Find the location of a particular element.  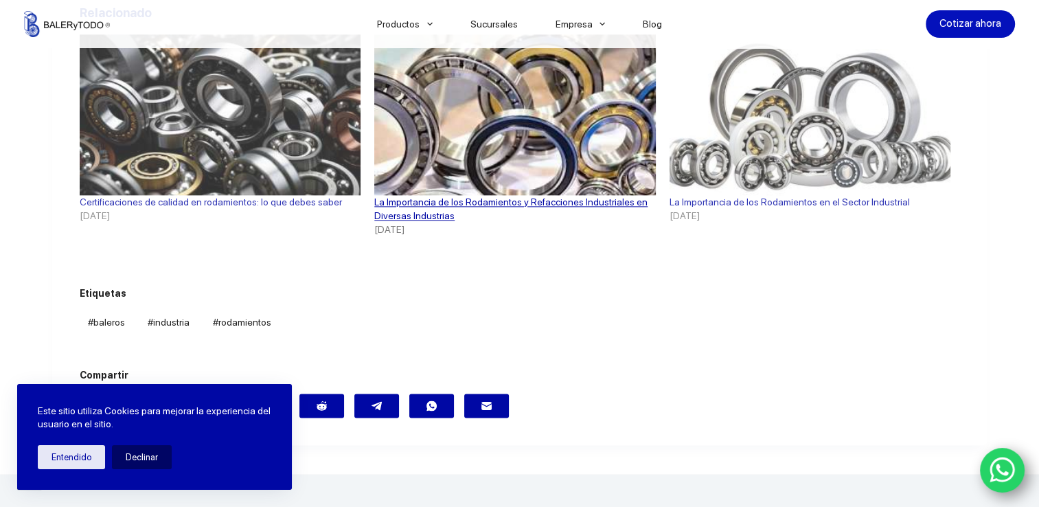

a: Reddit is located at coordinates (321, 405).